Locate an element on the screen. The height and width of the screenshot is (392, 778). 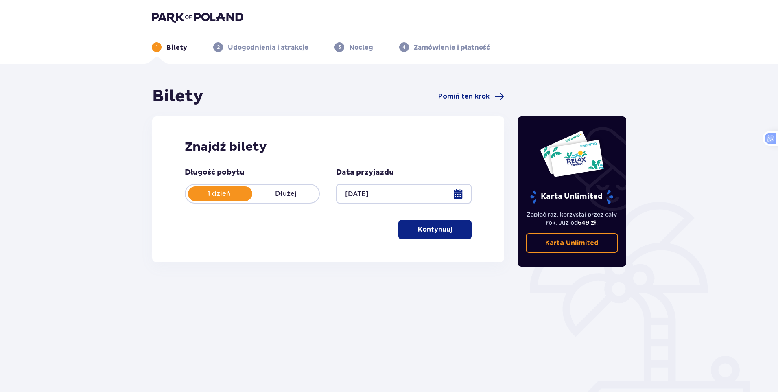
p: 2 is located at coordinates (218, 47).